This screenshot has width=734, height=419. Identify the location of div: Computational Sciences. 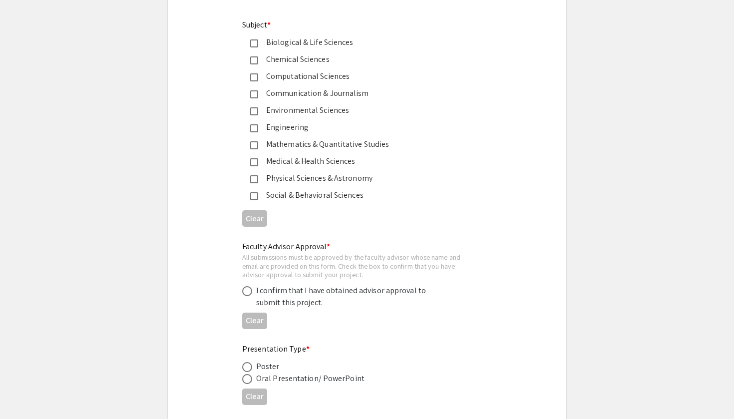
(363, 76).